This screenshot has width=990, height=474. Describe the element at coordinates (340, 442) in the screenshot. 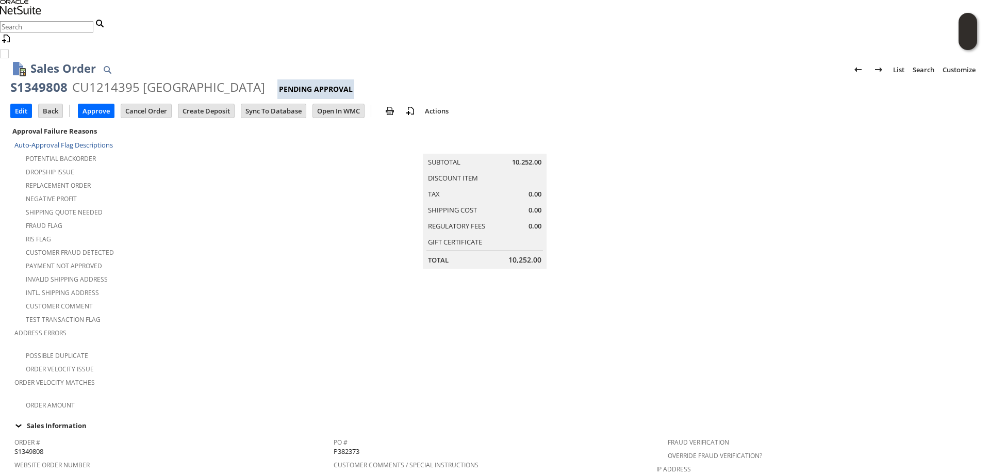

I see `a: PO #` at that location.